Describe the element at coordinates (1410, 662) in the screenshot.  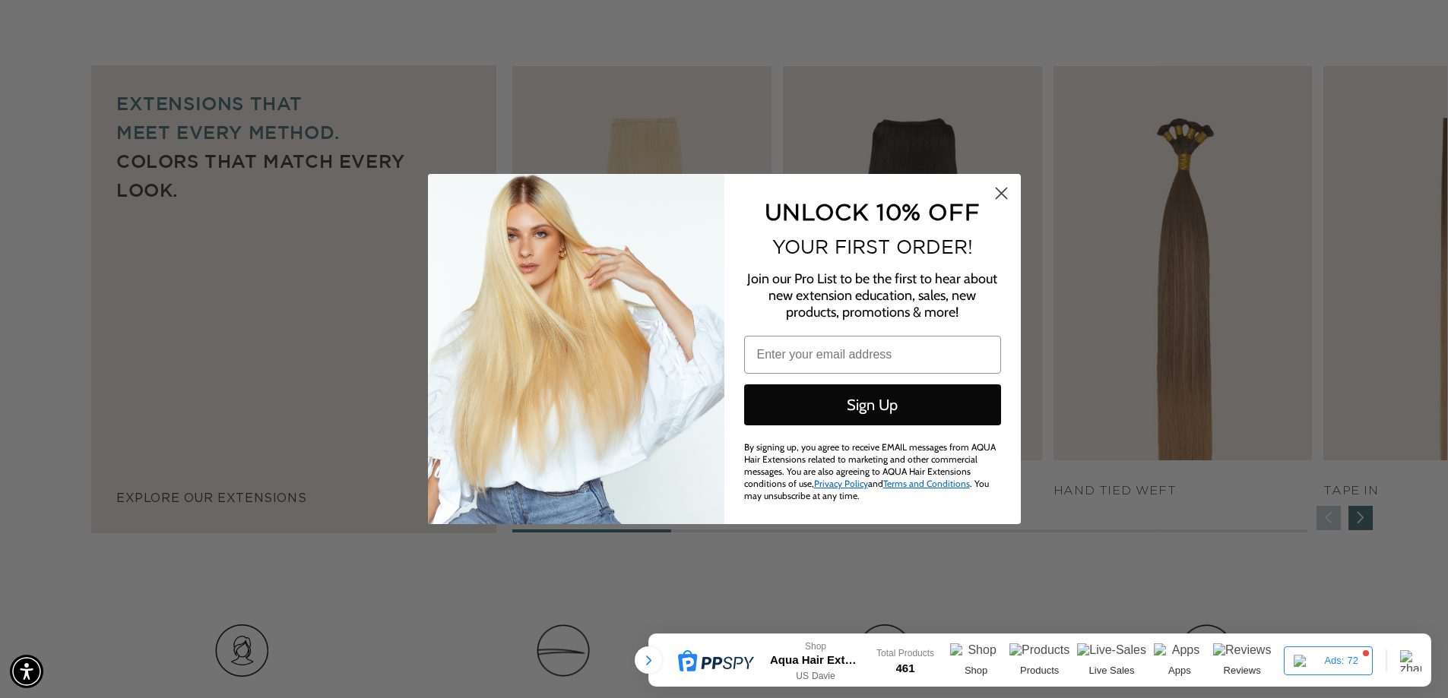
I see `div: Chat Widget` at that location.